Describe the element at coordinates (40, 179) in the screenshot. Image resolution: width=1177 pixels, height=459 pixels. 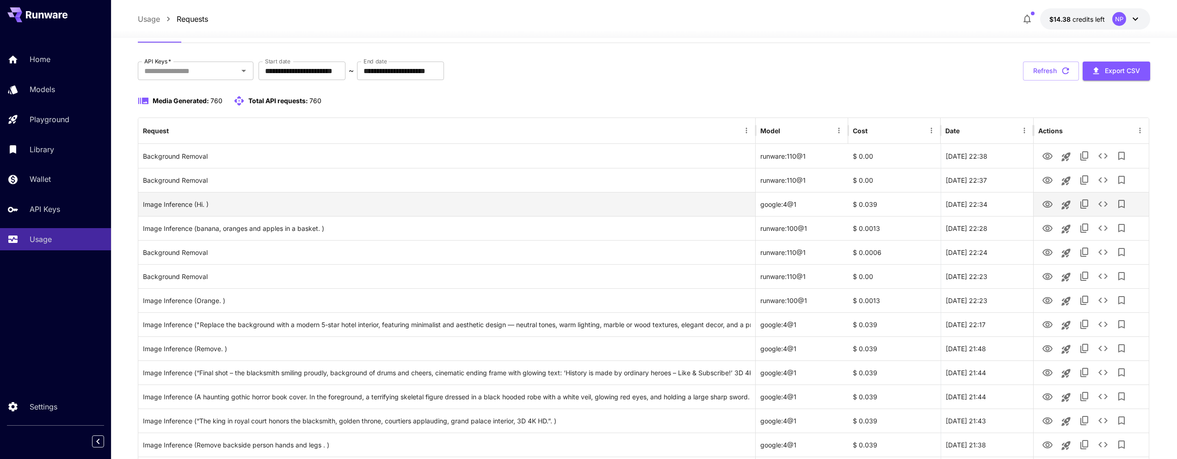
I see `p: Wallet` at that location.